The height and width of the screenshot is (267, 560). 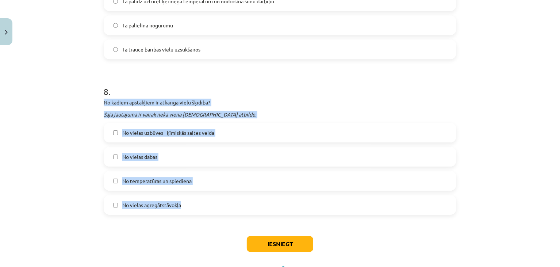 What do you see at coordinates (280, 244) in the screenshot?
I see `button: Iesniegt` at bounding box center [280, 244].